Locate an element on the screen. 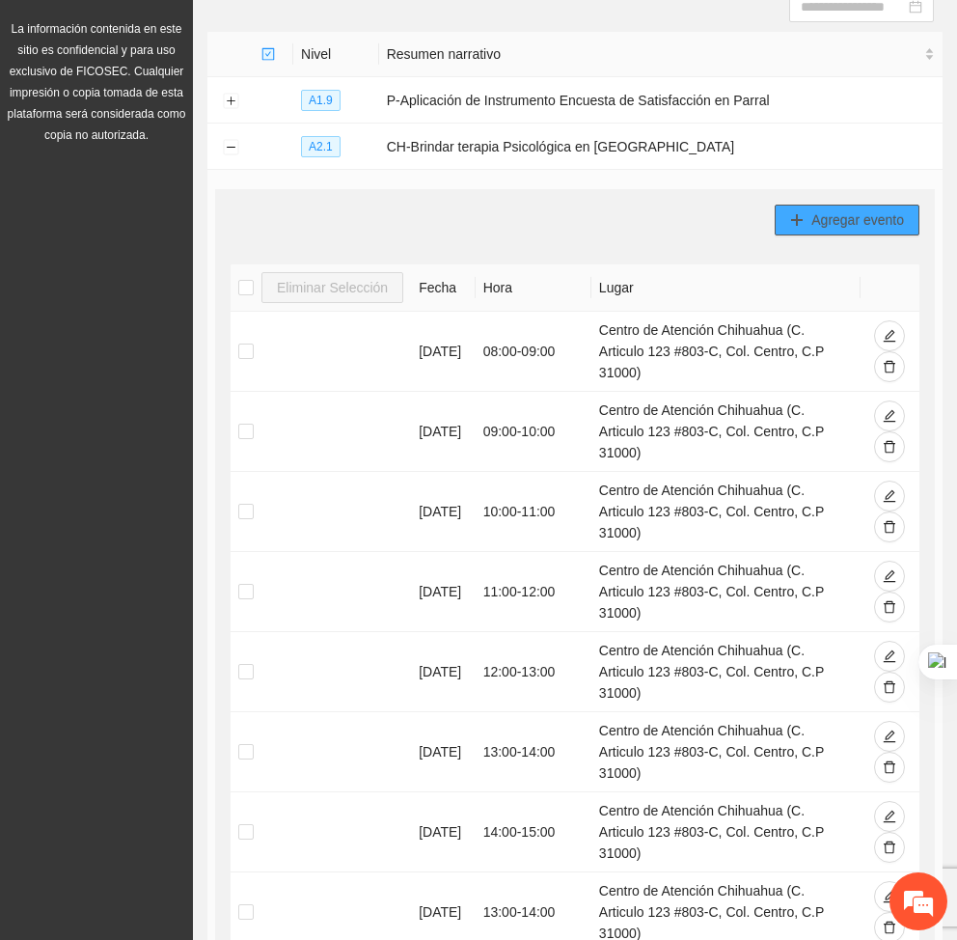 This screenshot has height=940, width=957. span: Agregar evento is located at coordinates (858, 220).